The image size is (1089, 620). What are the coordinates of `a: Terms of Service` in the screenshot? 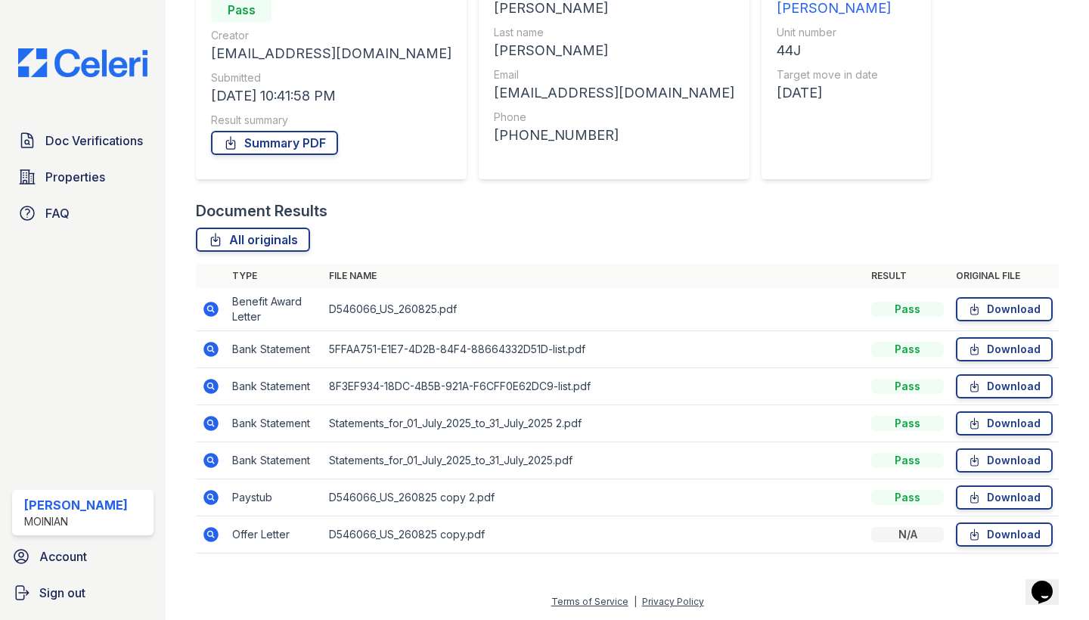 It's located at (590, 601).